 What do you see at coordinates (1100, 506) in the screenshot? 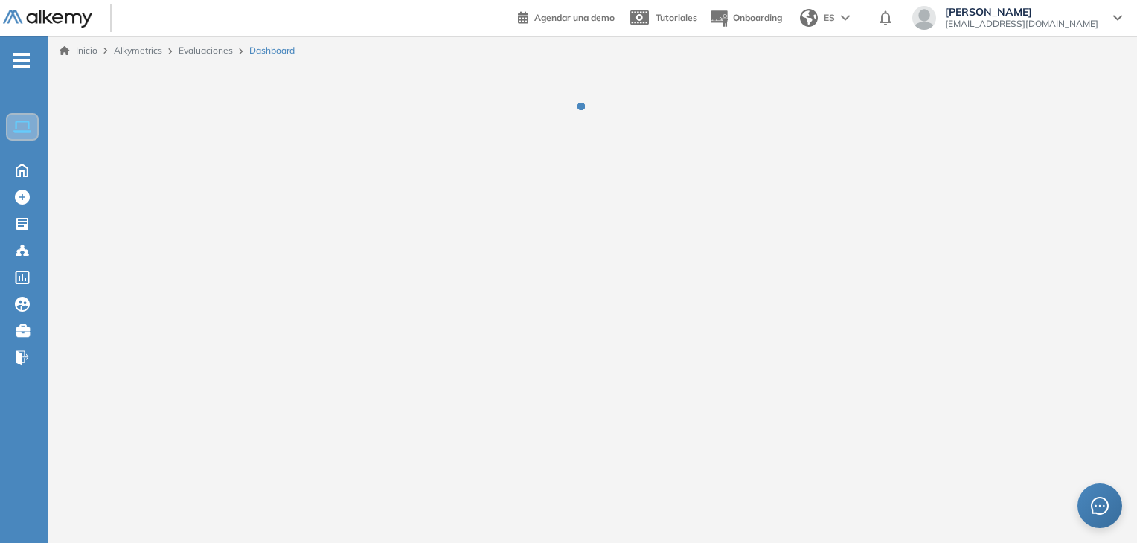
I see `span: message` at bounding box center [1100, 506].